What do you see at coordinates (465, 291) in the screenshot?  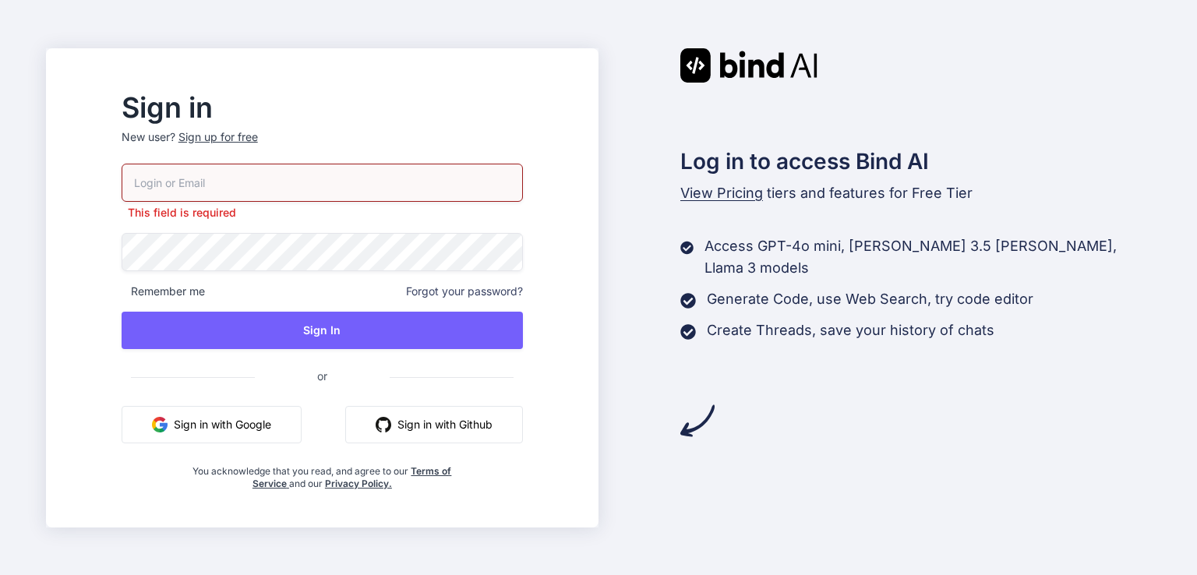 I see `span: Forgot your password?` at bounding box center [465, 291].